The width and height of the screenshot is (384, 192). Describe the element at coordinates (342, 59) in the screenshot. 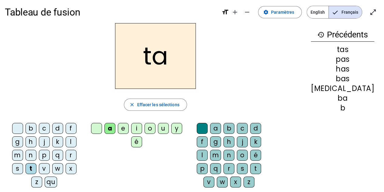

I see `div: pas` at that location.